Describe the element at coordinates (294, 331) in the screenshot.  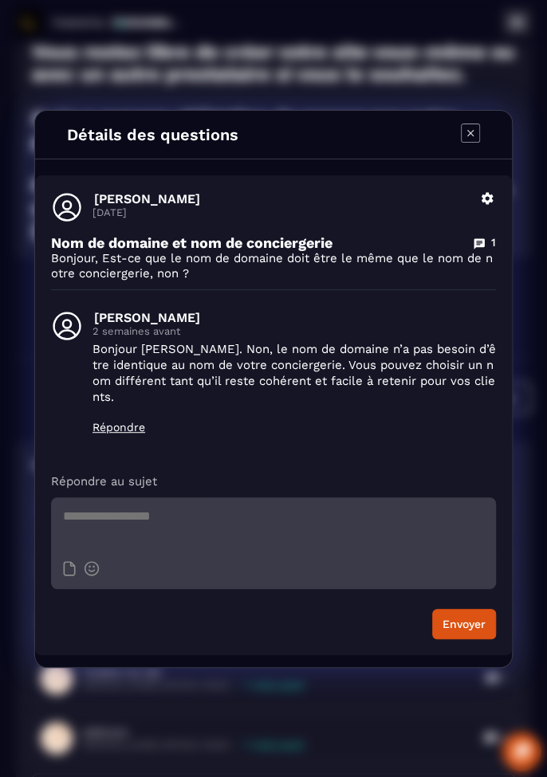
I see `p: 2 semaines avant` at that location.